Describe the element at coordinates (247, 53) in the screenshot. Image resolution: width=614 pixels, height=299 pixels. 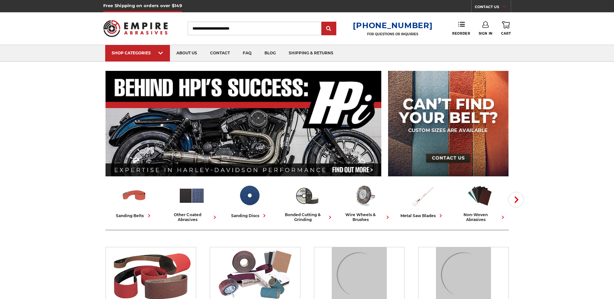
I see `a: faq` at that location.